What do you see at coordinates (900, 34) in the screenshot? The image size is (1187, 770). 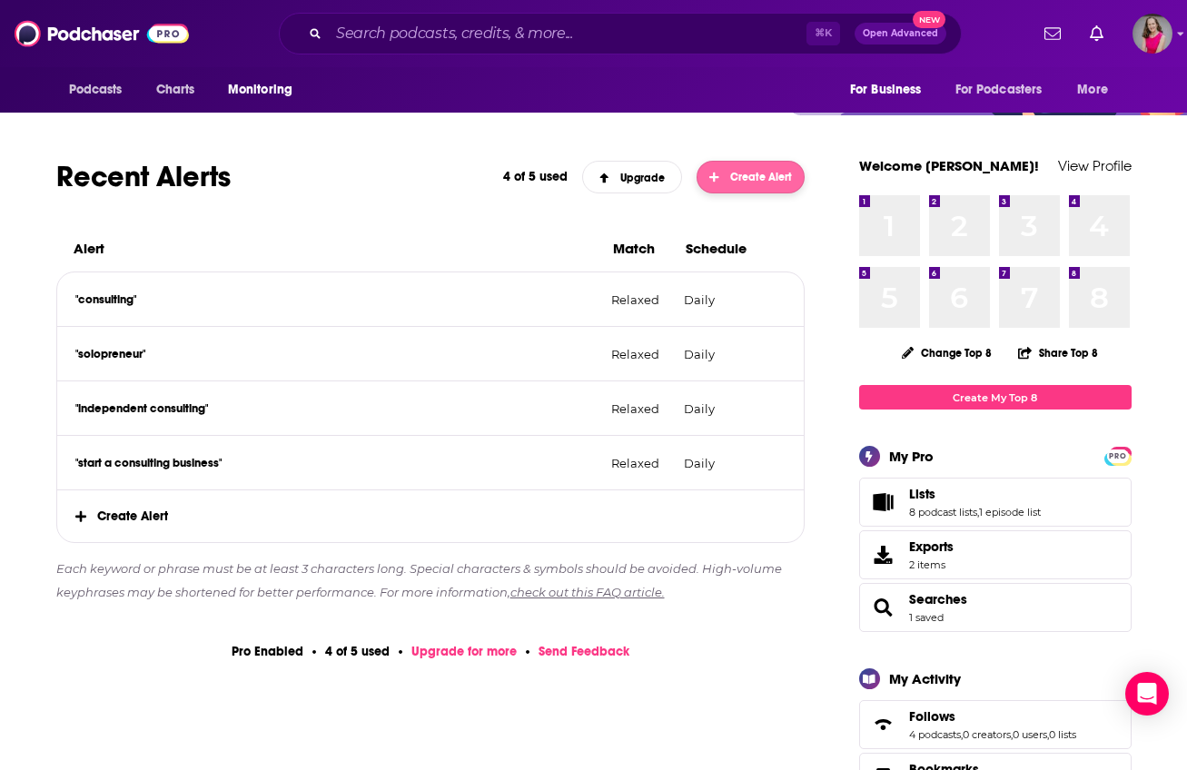 I see `span: Open Advanced` at bounding box center [900, 34].